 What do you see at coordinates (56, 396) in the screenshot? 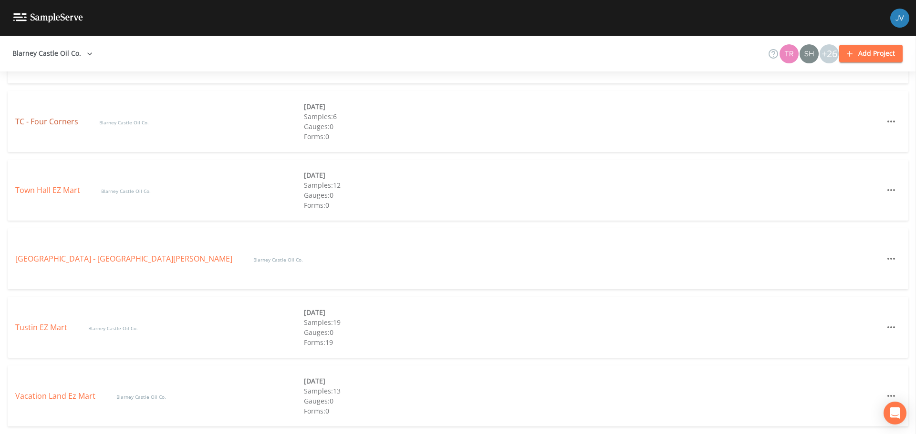
I see `a: Vacation Land Ez Mart` at bounding box center [56, 396].